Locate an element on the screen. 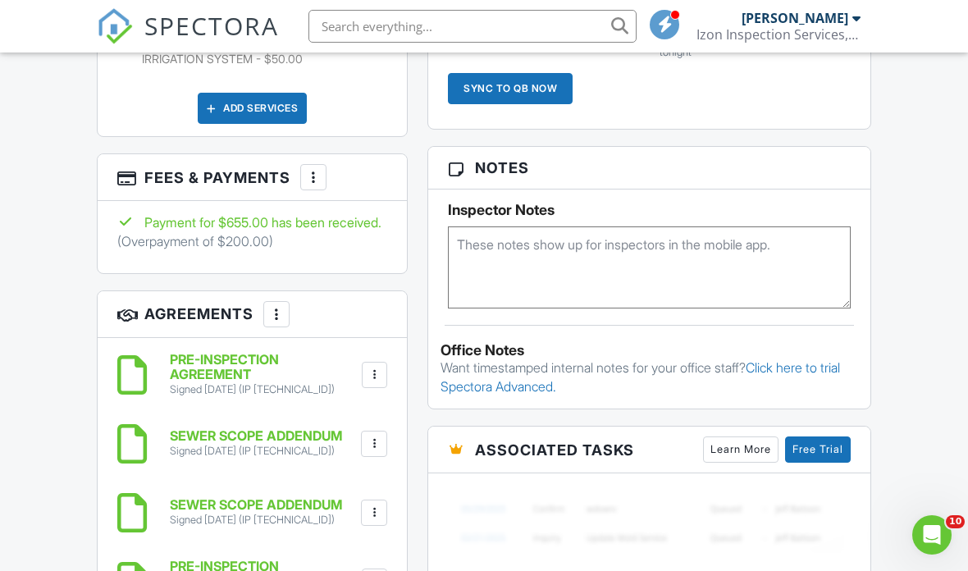 Image resolution: width=968 pixels, height=571 pixels. img: The Best Home Inspection Software - Spectora is located at coordinates (115, 26).